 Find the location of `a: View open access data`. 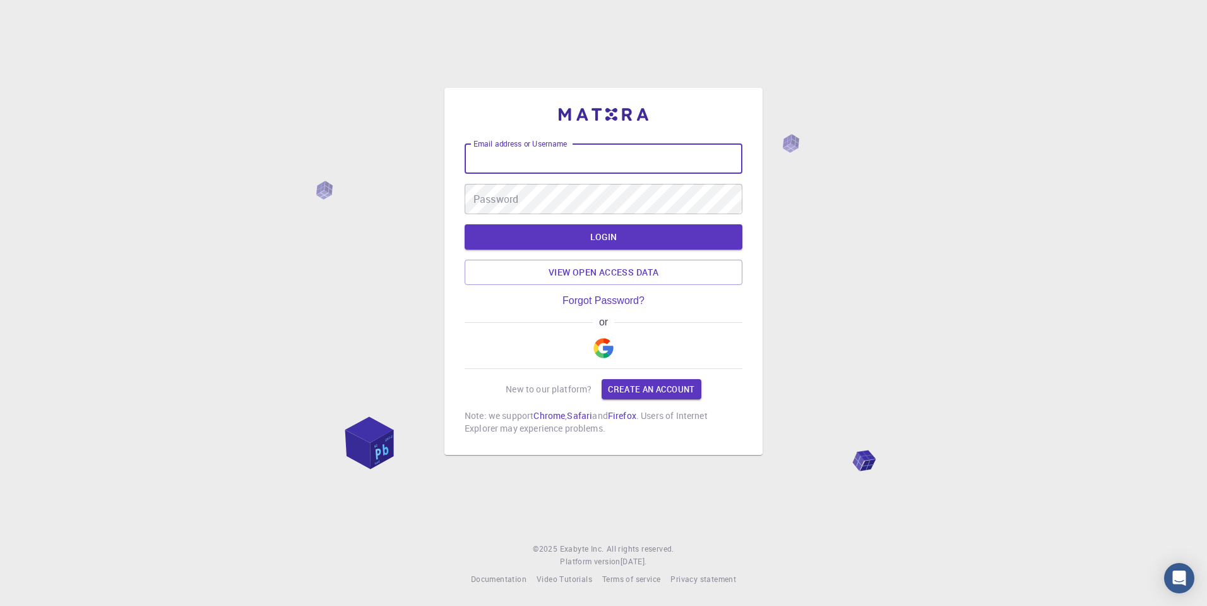

a: View open access data is located at coordinates (604, 272).